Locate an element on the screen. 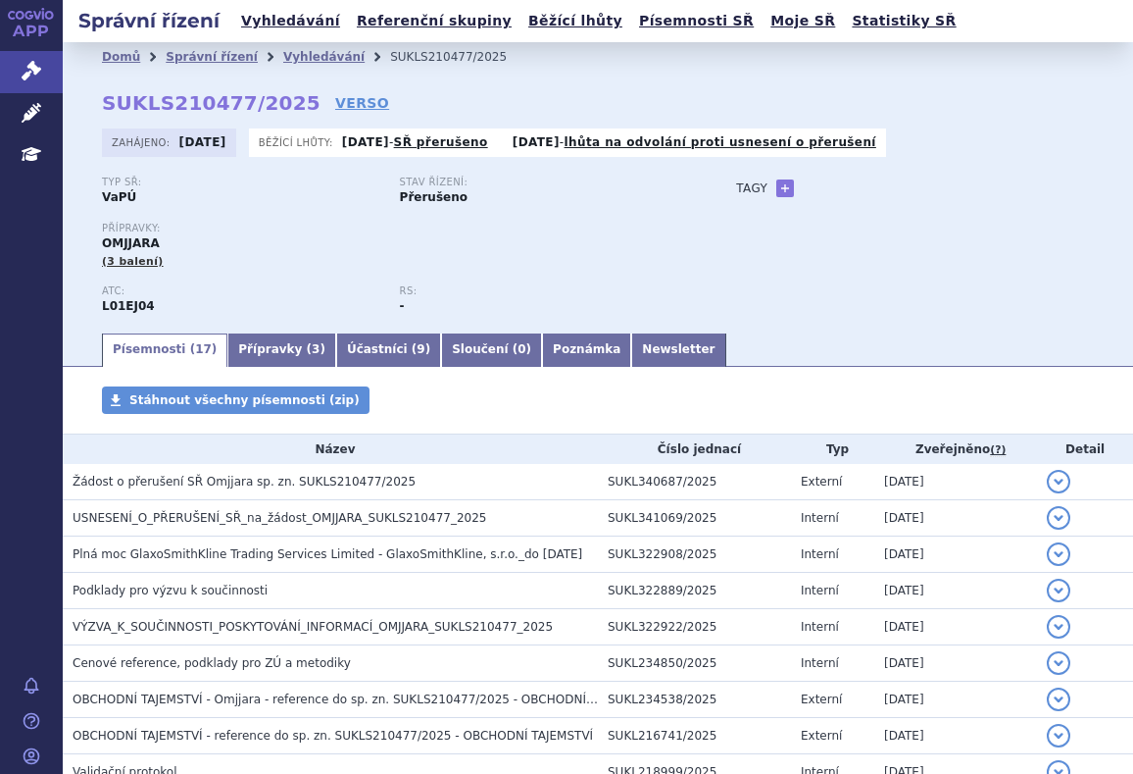 The image size is (1133, 774). td: SUKL340687/2025 is located at coordinates (694, 481).